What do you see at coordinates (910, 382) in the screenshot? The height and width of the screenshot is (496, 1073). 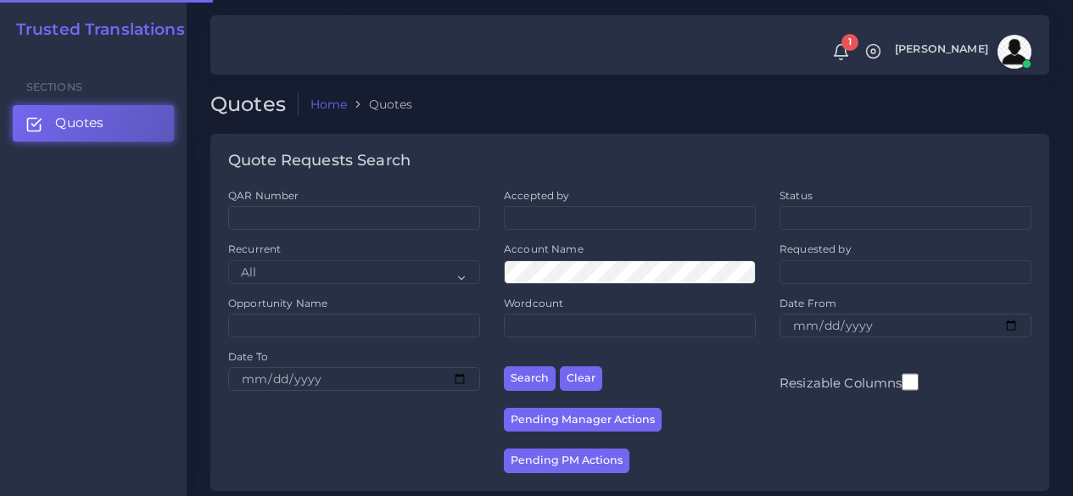 I see `input: Resizable Columns` at bounding box center [910, 382].